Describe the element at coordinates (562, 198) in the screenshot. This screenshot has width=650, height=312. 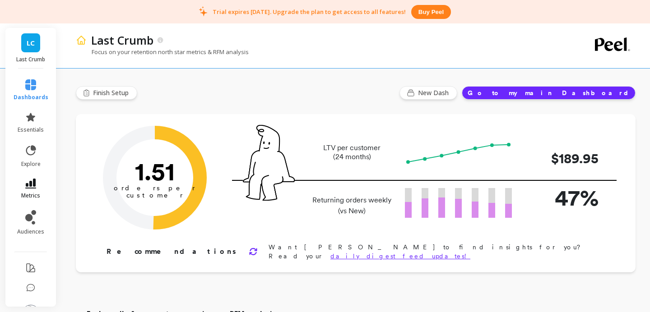
I see `p: 47%` at that location.